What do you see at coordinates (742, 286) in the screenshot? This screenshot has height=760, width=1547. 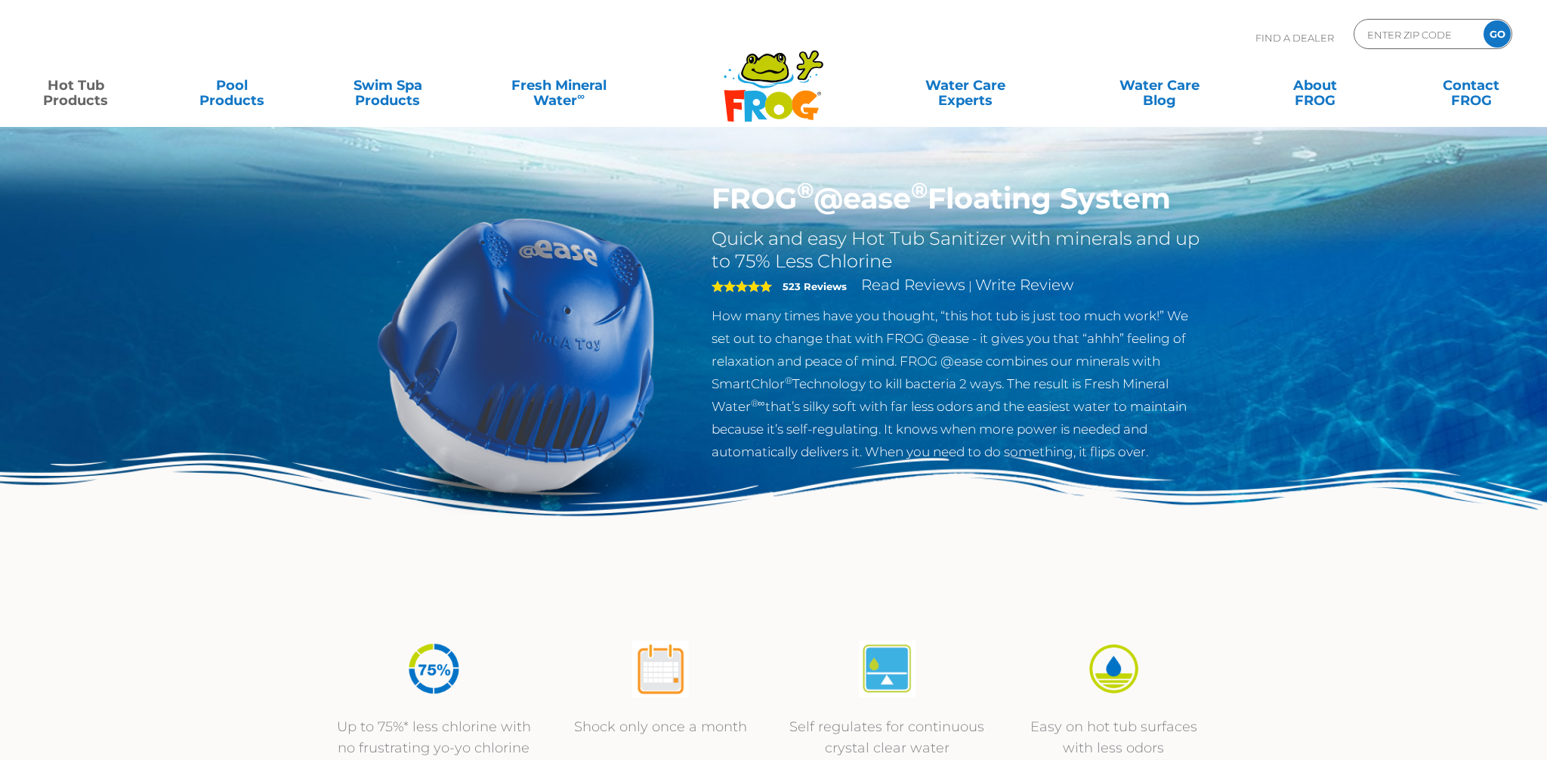 I see `span: 5` at bounding box center [742, 286].